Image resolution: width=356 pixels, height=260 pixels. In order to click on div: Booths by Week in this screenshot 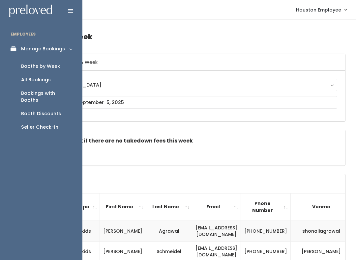, I will do `click(41, 66)`.